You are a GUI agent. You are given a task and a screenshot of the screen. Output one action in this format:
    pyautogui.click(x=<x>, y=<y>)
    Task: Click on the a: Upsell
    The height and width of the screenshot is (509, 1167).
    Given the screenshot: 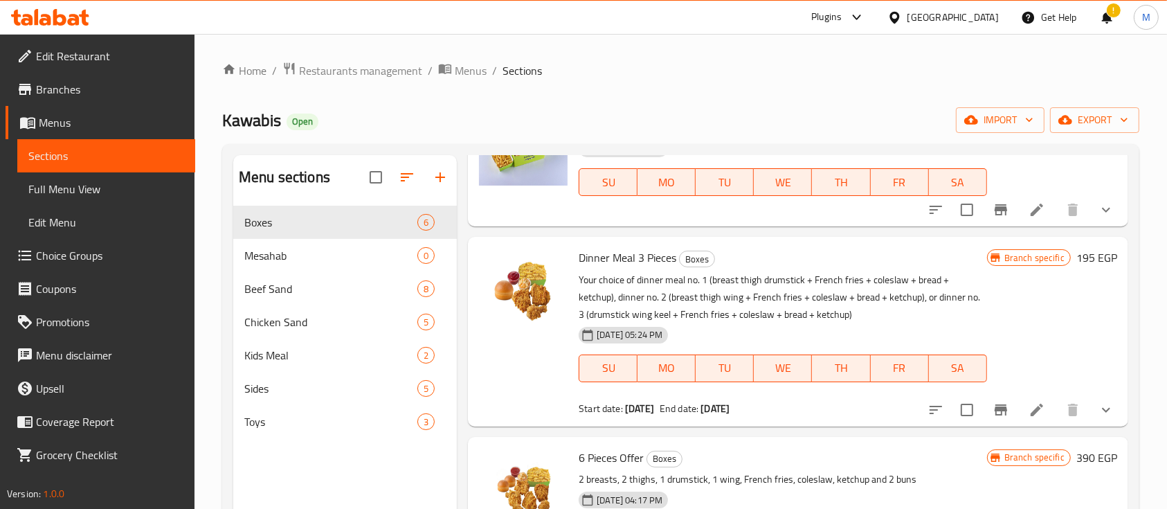 What is the action you would take?
    pyautogui.click(x=100, y=388)
    